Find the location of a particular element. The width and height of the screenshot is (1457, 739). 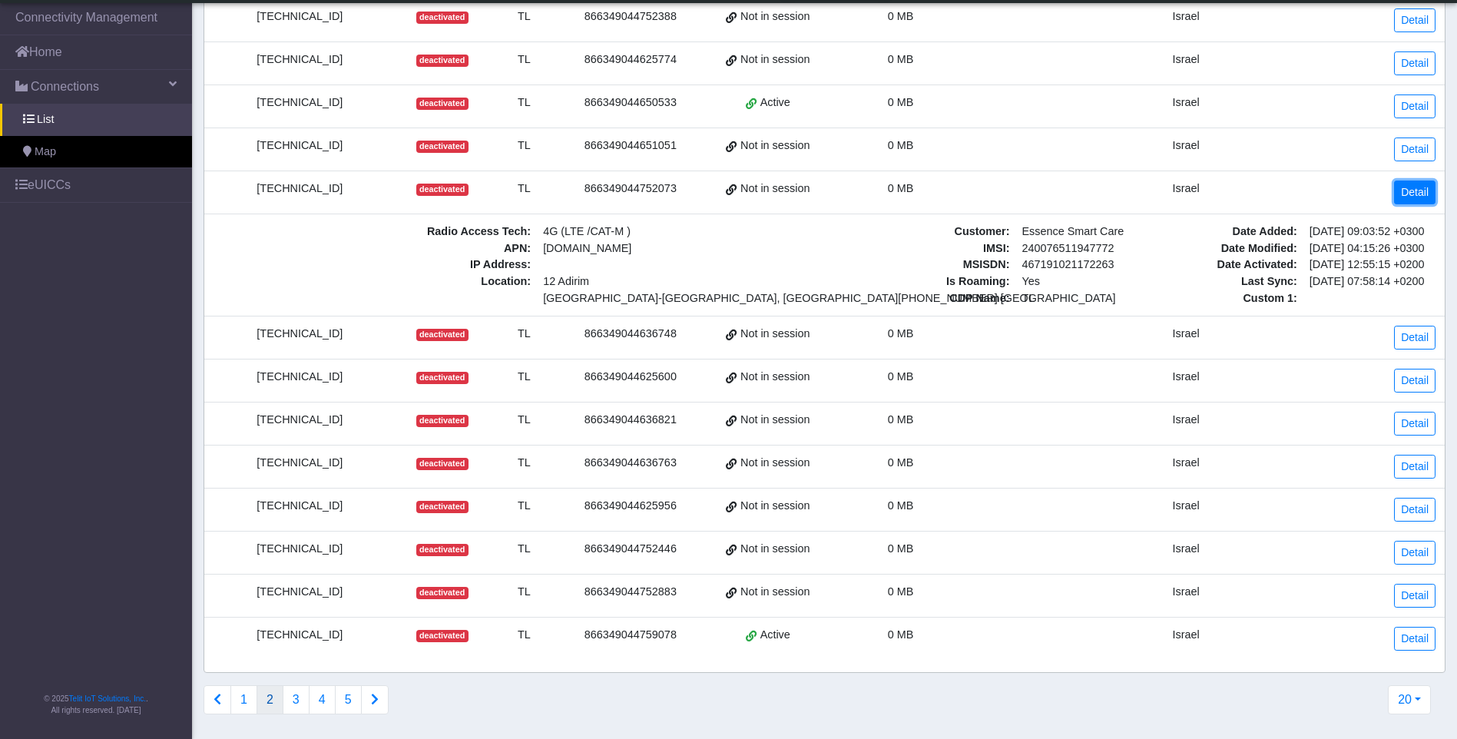

div: 866349044636748 is located at coordinates (630, 334).